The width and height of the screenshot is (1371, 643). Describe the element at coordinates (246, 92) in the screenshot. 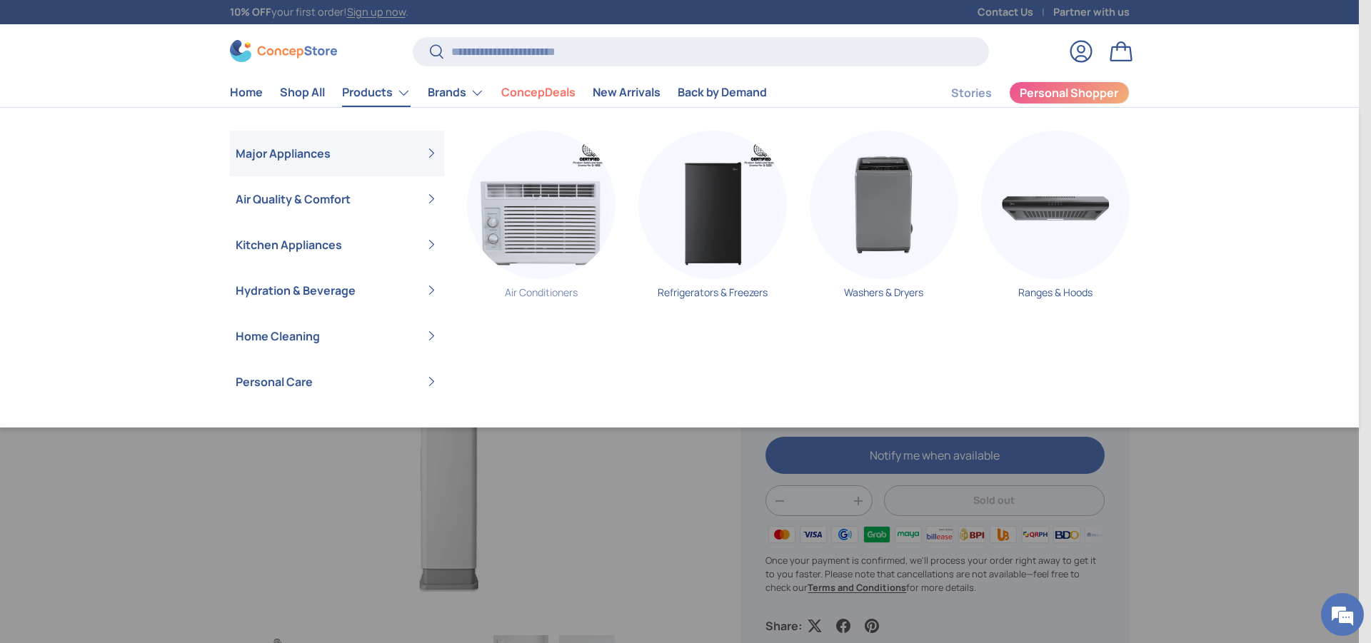

I see `a: Home` at that location.